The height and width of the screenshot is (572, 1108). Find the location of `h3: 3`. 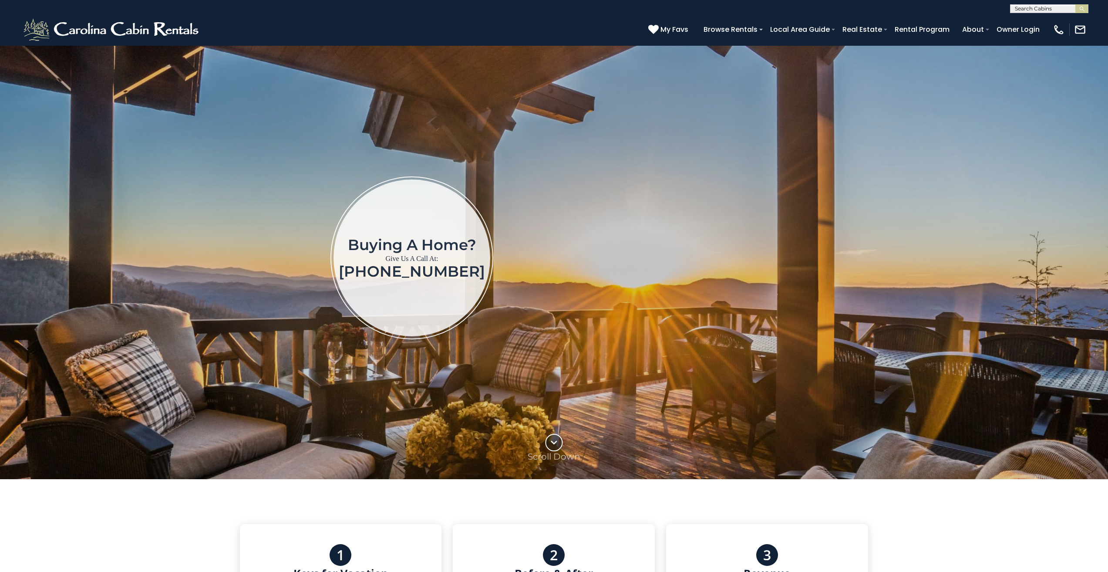

h3: 3 is located at coordinates (767, 555).